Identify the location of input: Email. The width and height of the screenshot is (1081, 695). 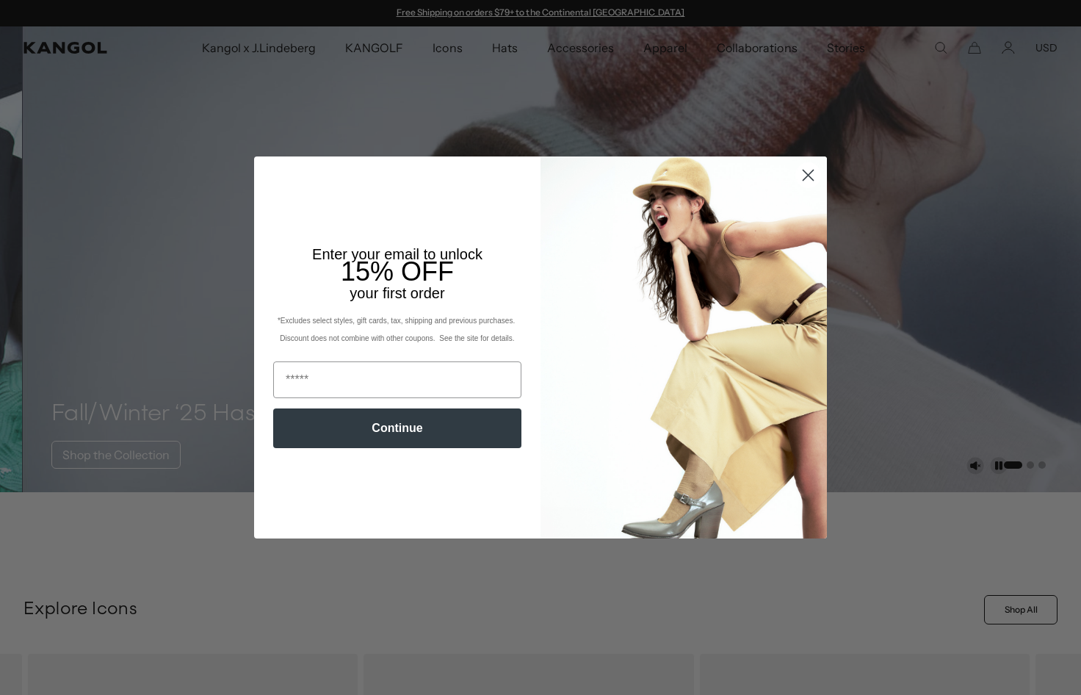
(397, 380).